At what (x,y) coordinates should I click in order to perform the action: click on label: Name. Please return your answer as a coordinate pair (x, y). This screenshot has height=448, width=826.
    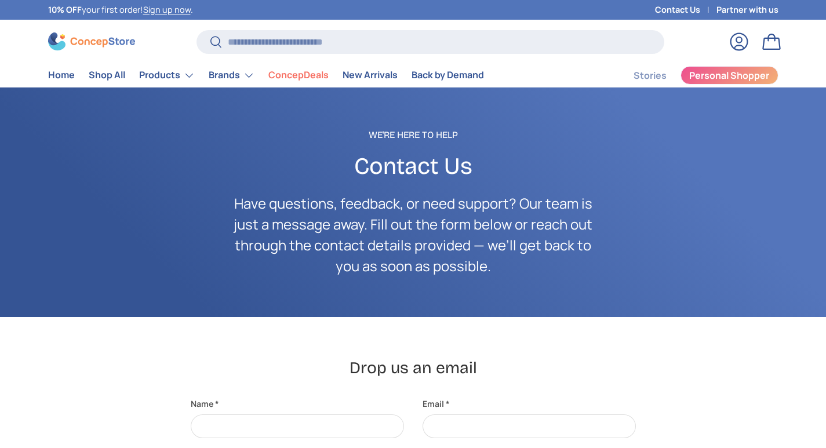
    Looking at the image, I should click on (298, 404).